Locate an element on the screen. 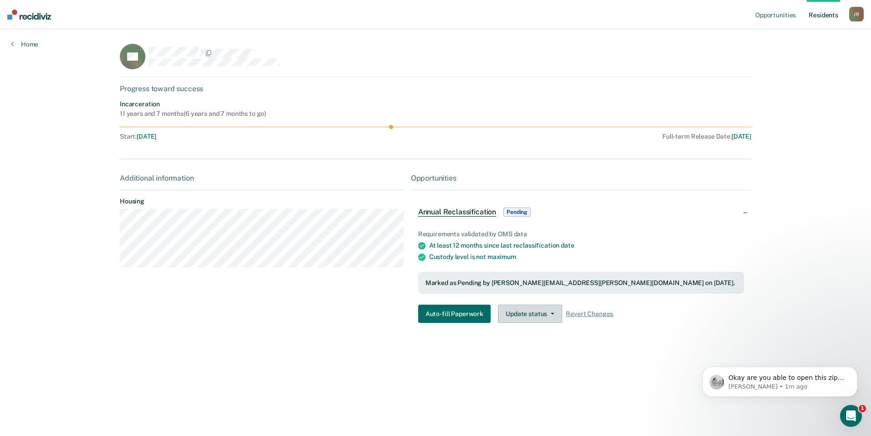 Image resolution: width=871 pixels, height=436 pixels. div: Full-term Release Date : is located at coordinates (581, 136).